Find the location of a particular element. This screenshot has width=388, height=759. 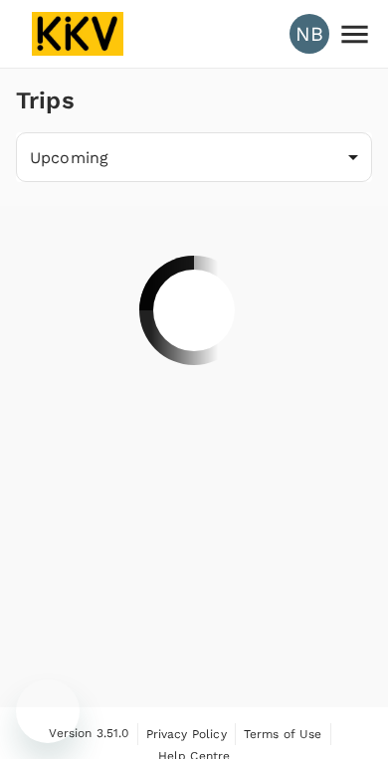

a: Terms of Use is located at coordinates (282, 734).